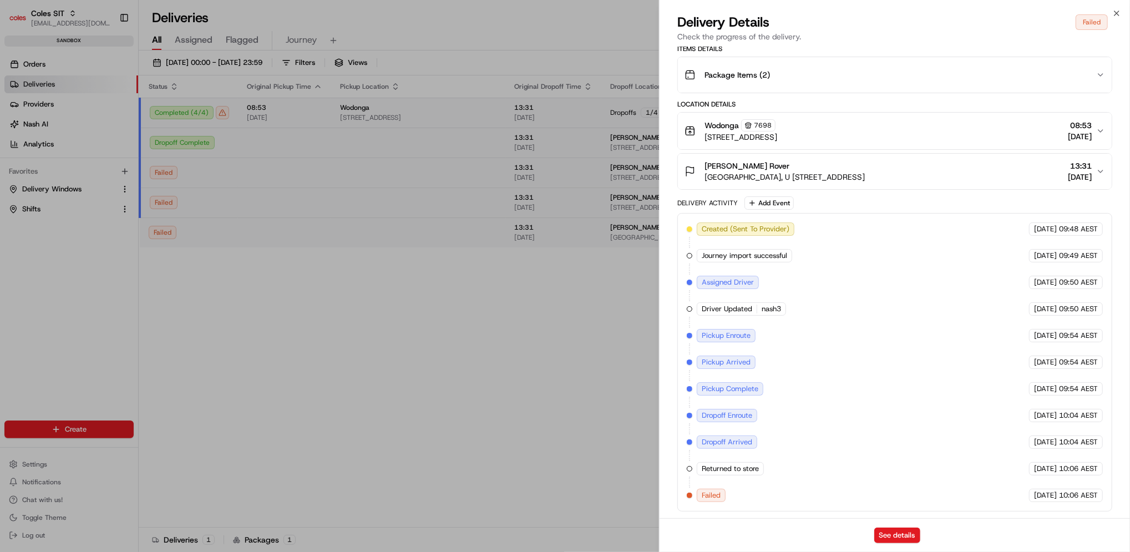 The image size is (1130, 552). I want to click on img: Nash, so click(22, 22).